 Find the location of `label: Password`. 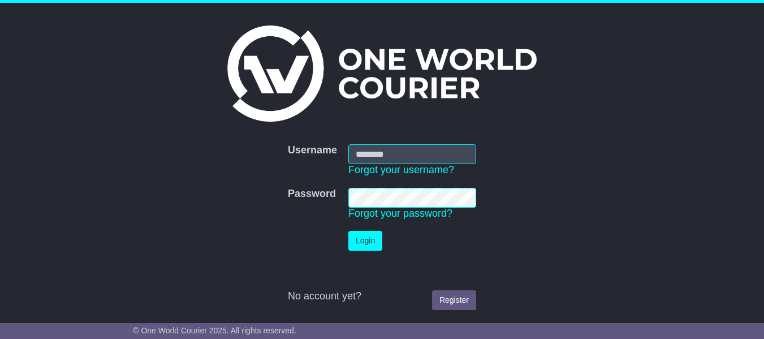

label: Password is located at coordinates (312, 194).